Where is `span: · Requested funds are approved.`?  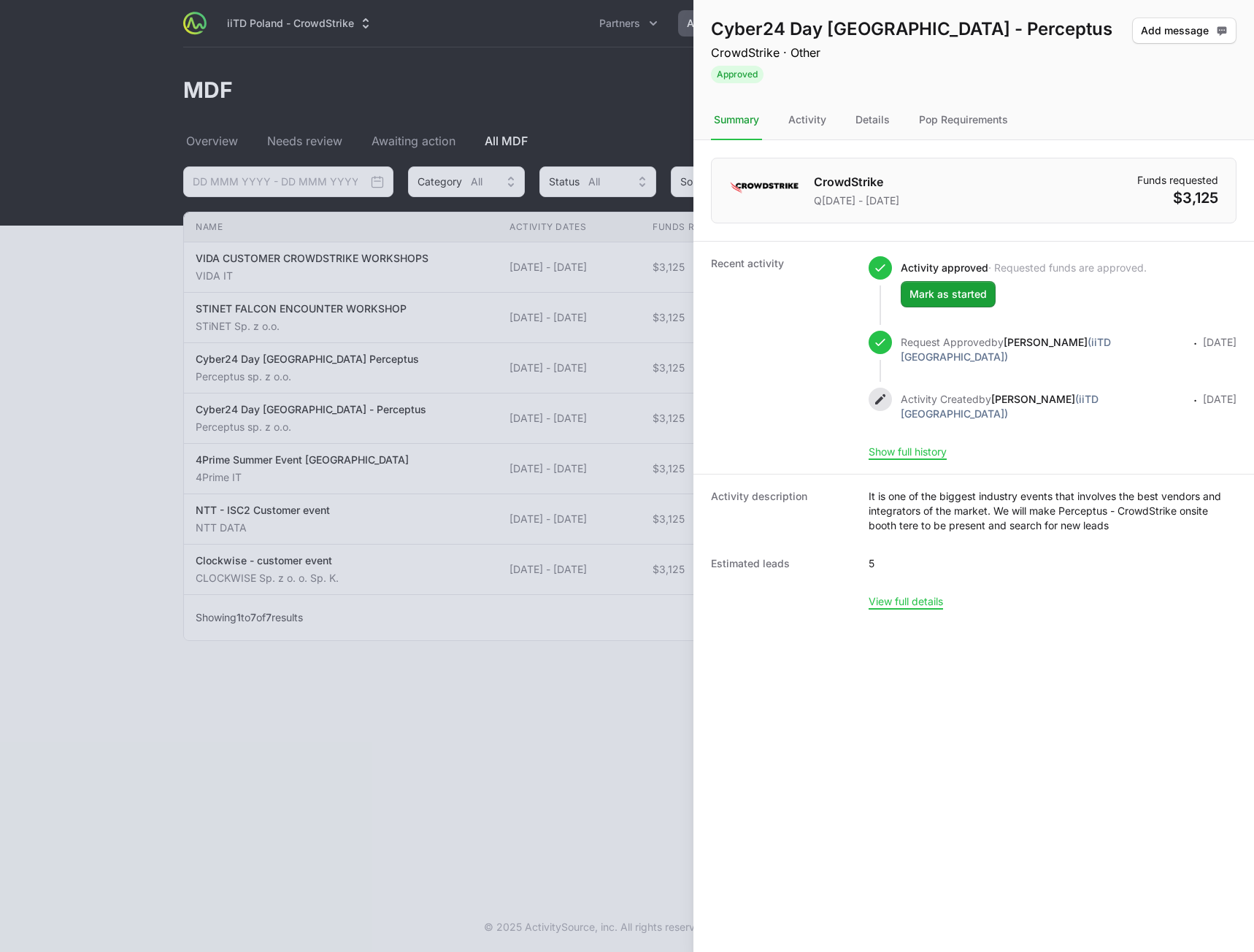
span: · Requested funds are approved. is located at coordinates (1067, 267).